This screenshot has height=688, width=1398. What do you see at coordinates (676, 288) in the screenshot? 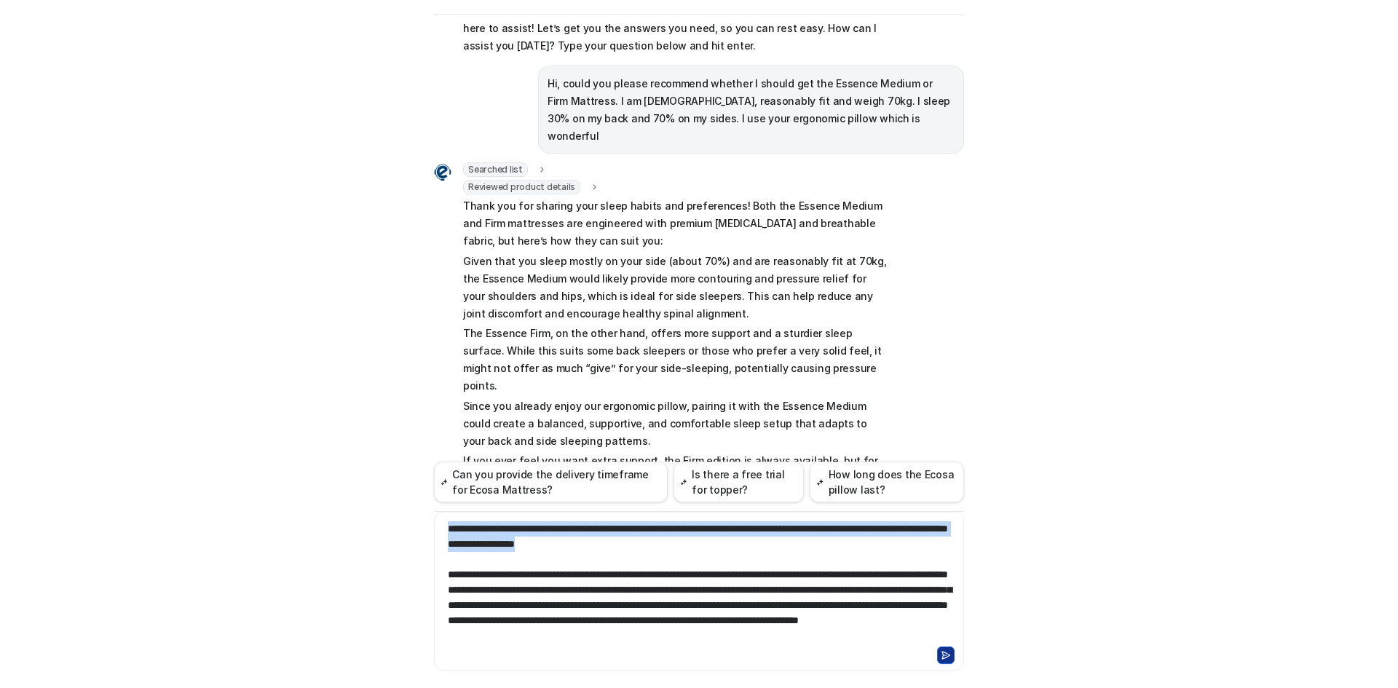
I see `p: Given that you sleep mostly on your side (about 70%) and are reasonably fit at 70kg, the Essence ...` at bounding box center [676, 288].